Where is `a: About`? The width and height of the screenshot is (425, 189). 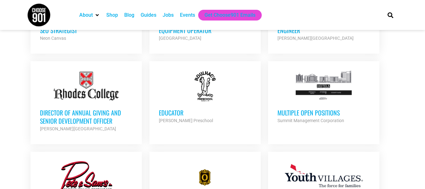
a: About is located at coordinates (86, 15).